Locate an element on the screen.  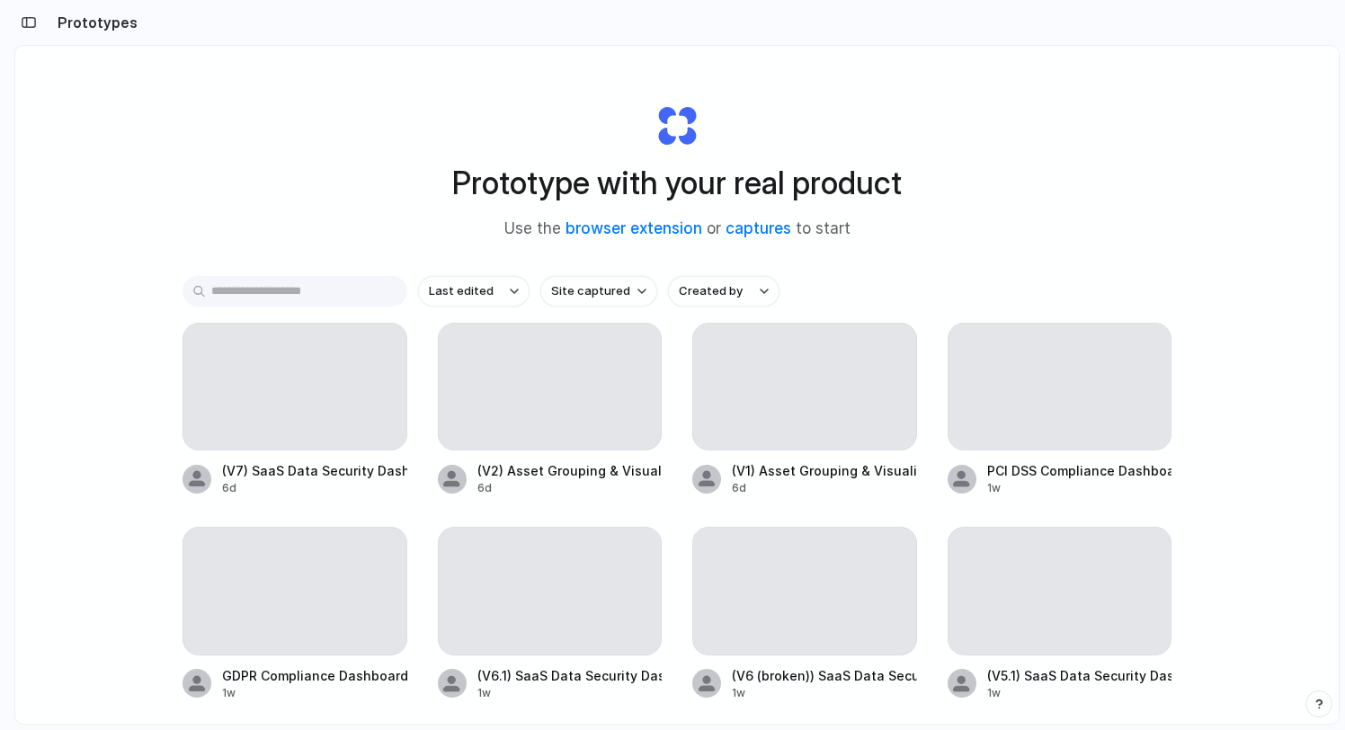
a: (V6.1) SaaS Data Security Dashboard1w is located at coordinates (550, 613).